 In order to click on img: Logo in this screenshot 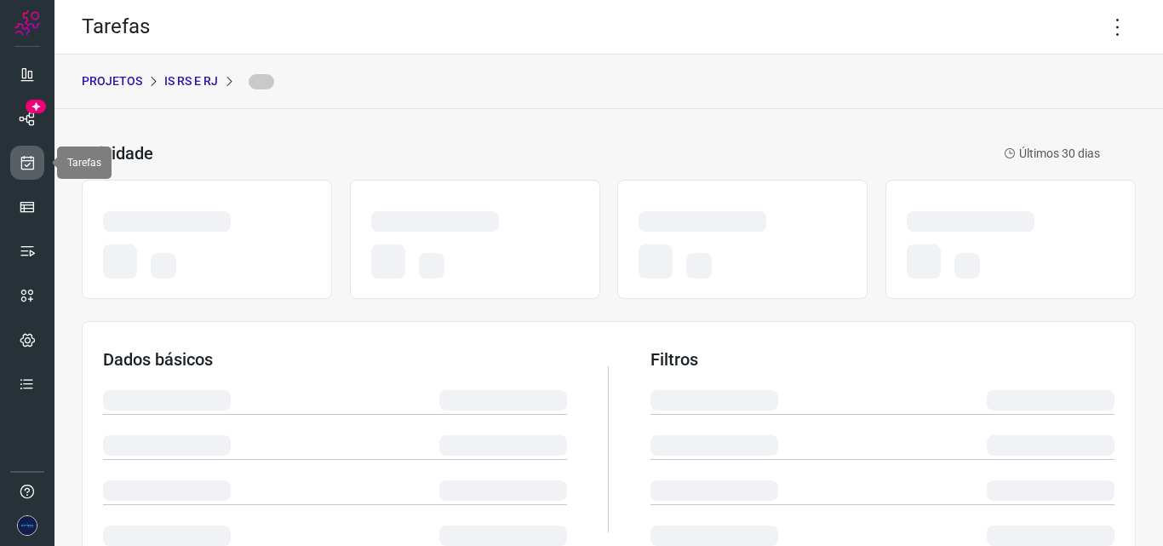, I will do `click(27, 23)`.